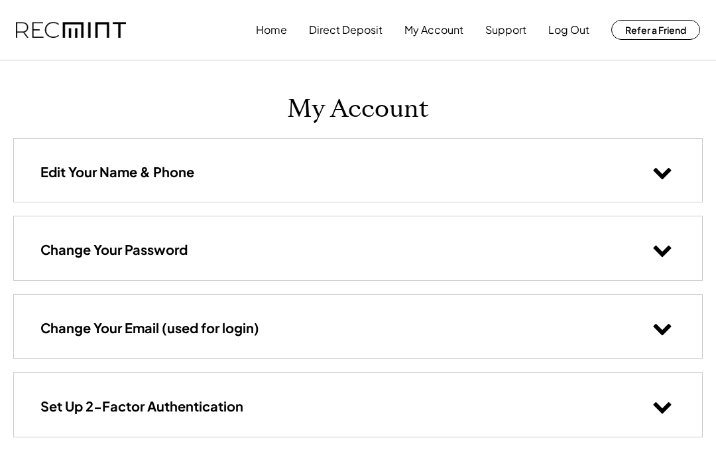  I want to click on button: Direct Deposit, so click(346, 30).